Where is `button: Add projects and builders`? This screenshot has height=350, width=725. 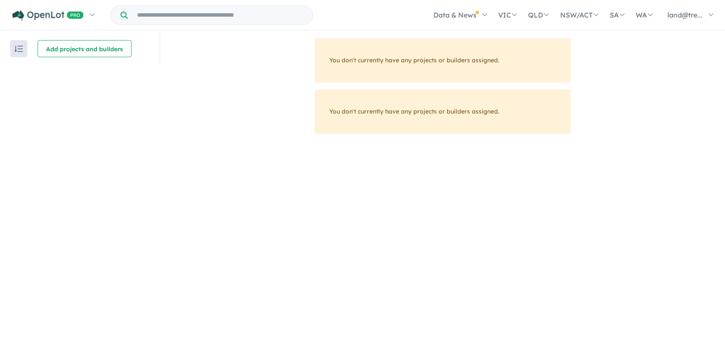
button: Add projects and builders is located at coordinates (84, 49).